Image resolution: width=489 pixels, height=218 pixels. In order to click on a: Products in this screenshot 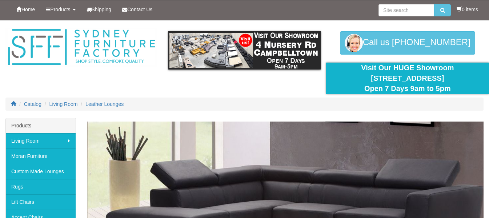, I will do `click(60, 9)`.